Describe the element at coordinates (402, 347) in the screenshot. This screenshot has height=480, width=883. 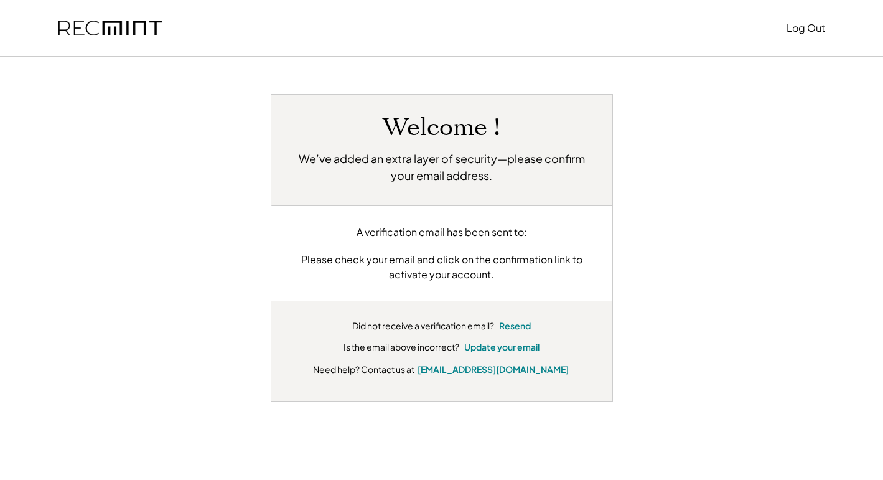
I see `div: Is the email above incorrect?` at that location.